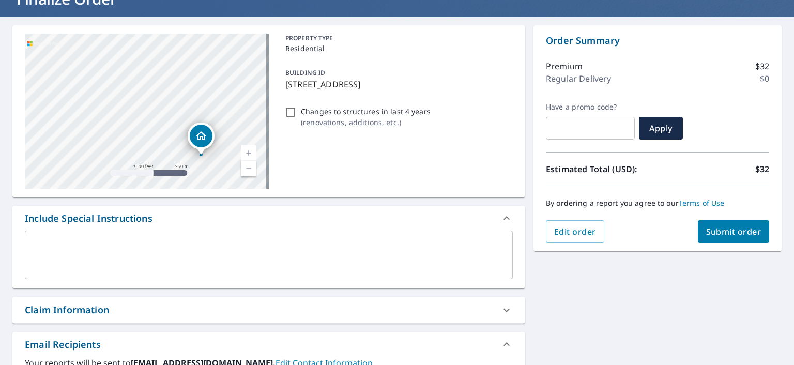 Image resolution: width=794 pixels, height=365 pixels. What do you see at coordinates (702, 203) in the screenshot?
I see `a: Terms of Use` at bounding box center [702, 203].